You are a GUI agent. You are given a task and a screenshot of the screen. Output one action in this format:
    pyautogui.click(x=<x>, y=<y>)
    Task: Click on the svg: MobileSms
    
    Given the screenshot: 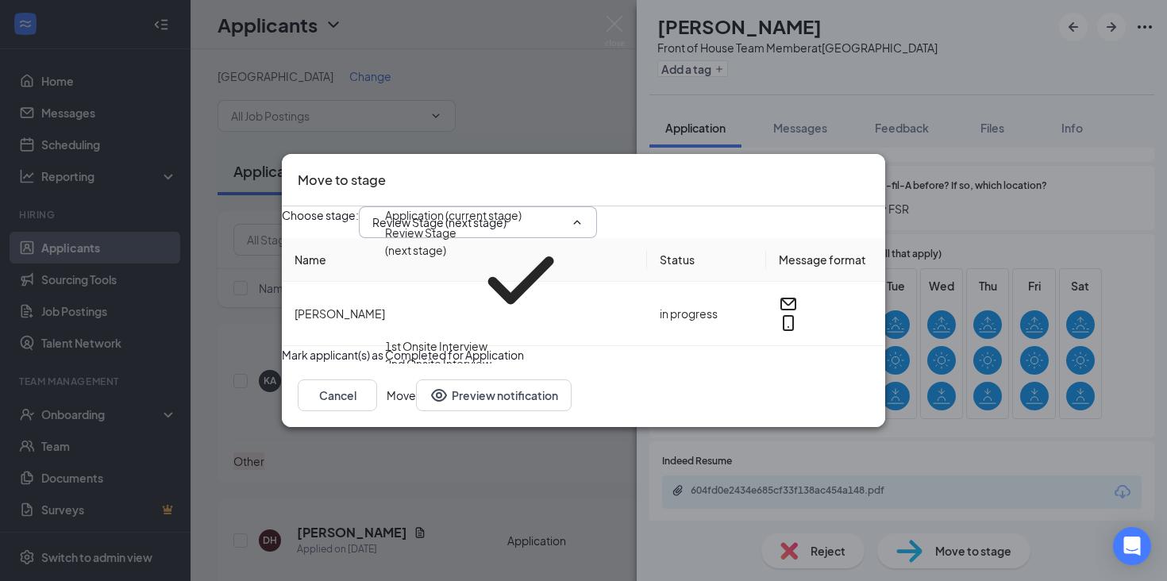 What is the action you would take?
    pyautogui.click(x=788, y=323)
    